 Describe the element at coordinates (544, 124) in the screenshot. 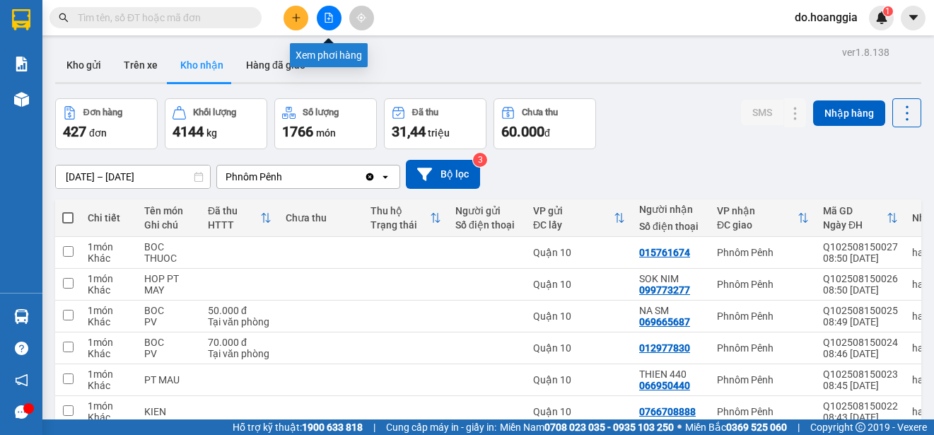

I see `button: Chưa thu60.000đ` at that location.